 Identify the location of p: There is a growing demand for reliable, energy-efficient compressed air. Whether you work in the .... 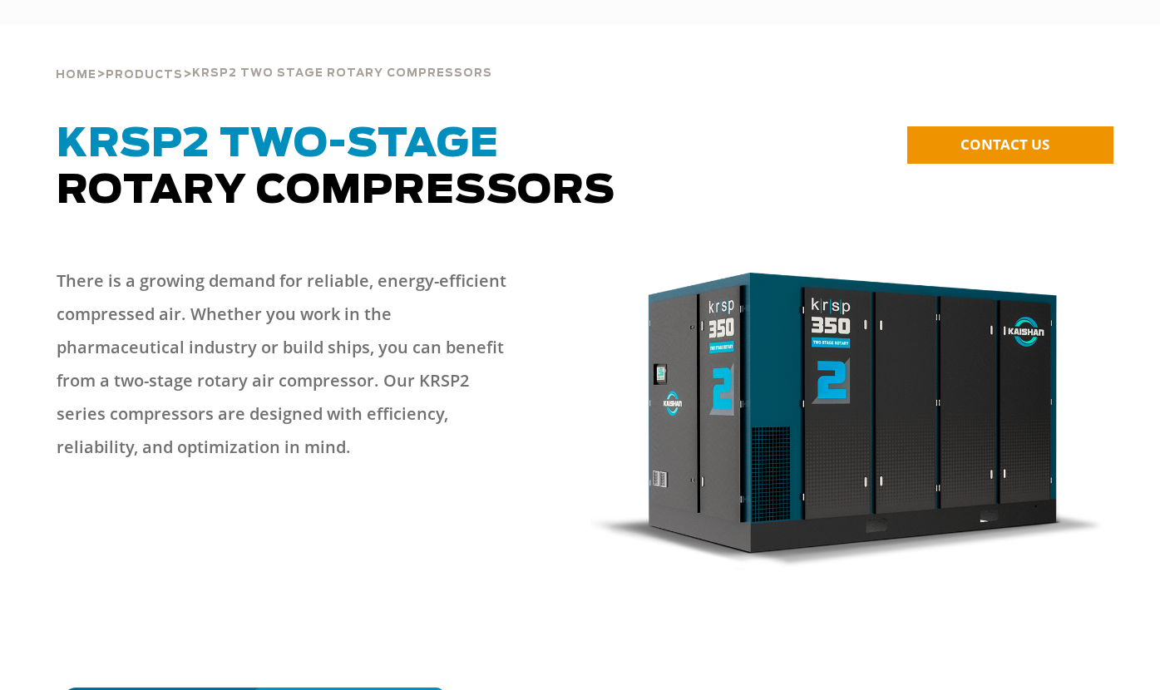
(285, 364).